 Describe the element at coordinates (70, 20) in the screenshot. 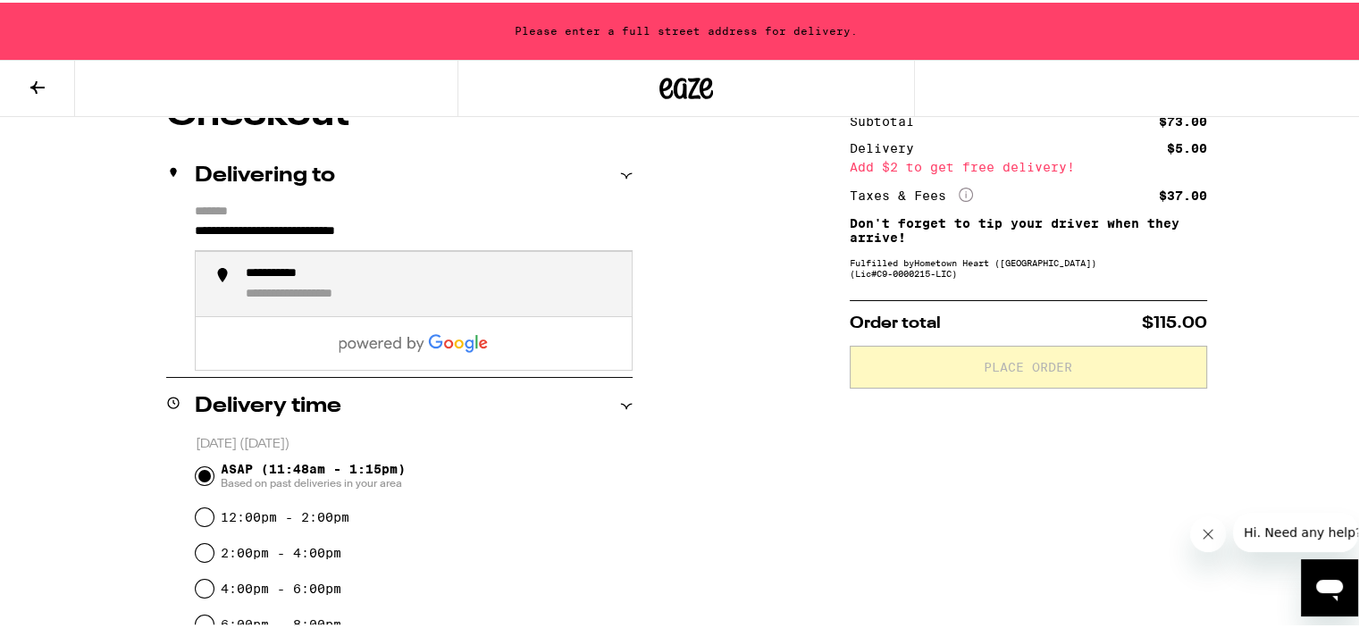

I see `span: Hi. Need any help?` at that location.